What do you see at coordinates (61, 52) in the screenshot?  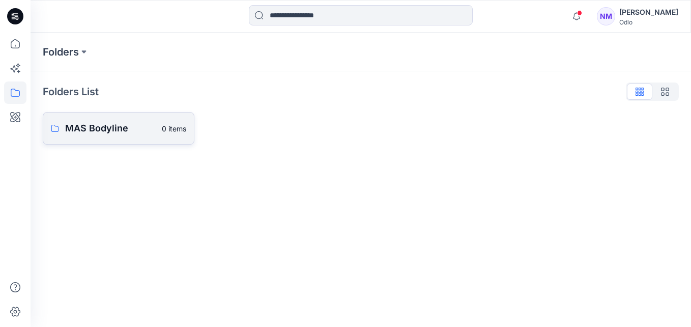 I see `p: Folders` at bounding box center [61, 52].